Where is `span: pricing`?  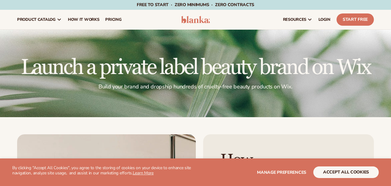 span: pricing is located at coordinates (113, 20).